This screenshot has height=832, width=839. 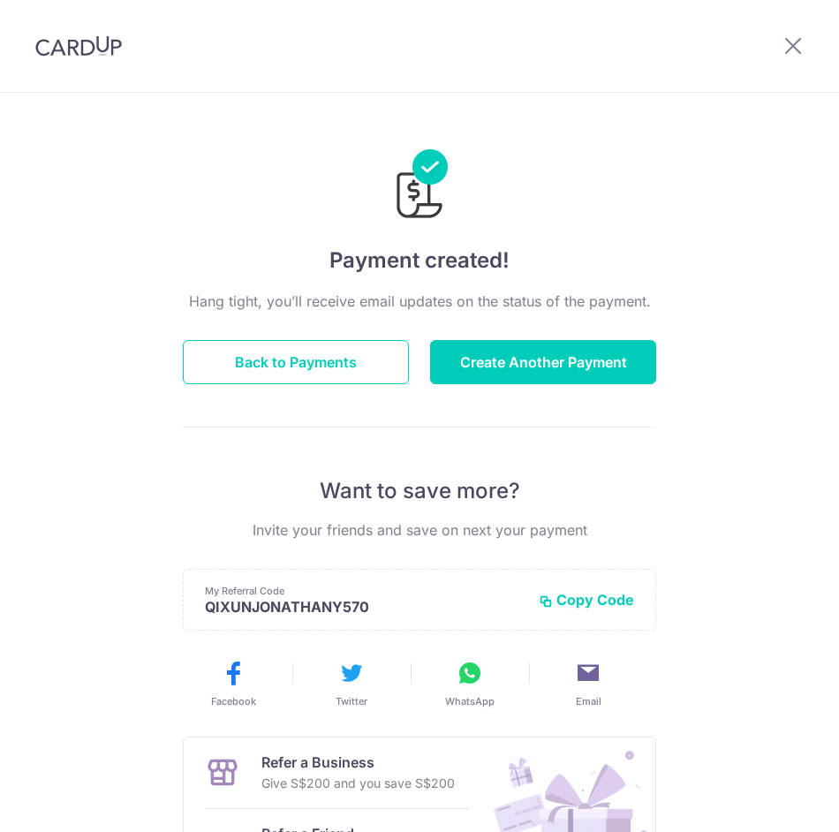 What do you see at coordinates (233, 701) in the screenshot?
I see `span: Facebook` at bounding box center [233, 701].